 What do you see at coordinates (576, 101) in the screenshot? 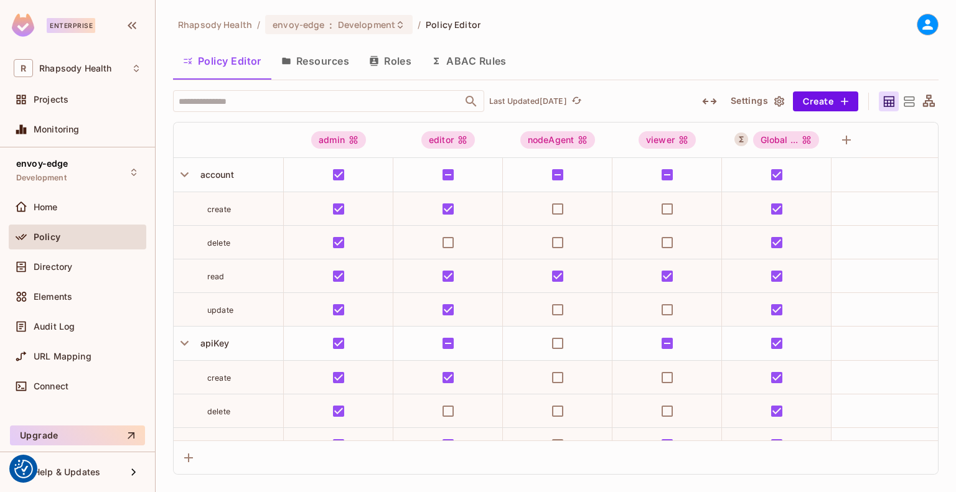
I see `span: refresh` at bounding box center [576, 101].